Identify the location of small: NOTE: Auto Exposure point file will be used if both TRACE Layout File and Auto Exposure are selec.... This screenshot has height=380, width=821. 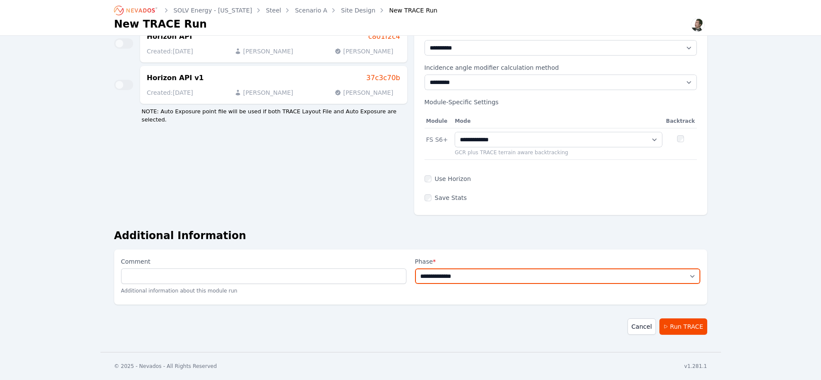
(268, 115).